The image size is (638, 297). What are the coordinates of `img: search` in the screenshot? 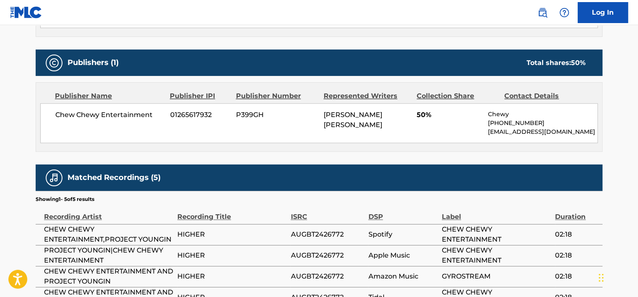 It's located at (542, 13).